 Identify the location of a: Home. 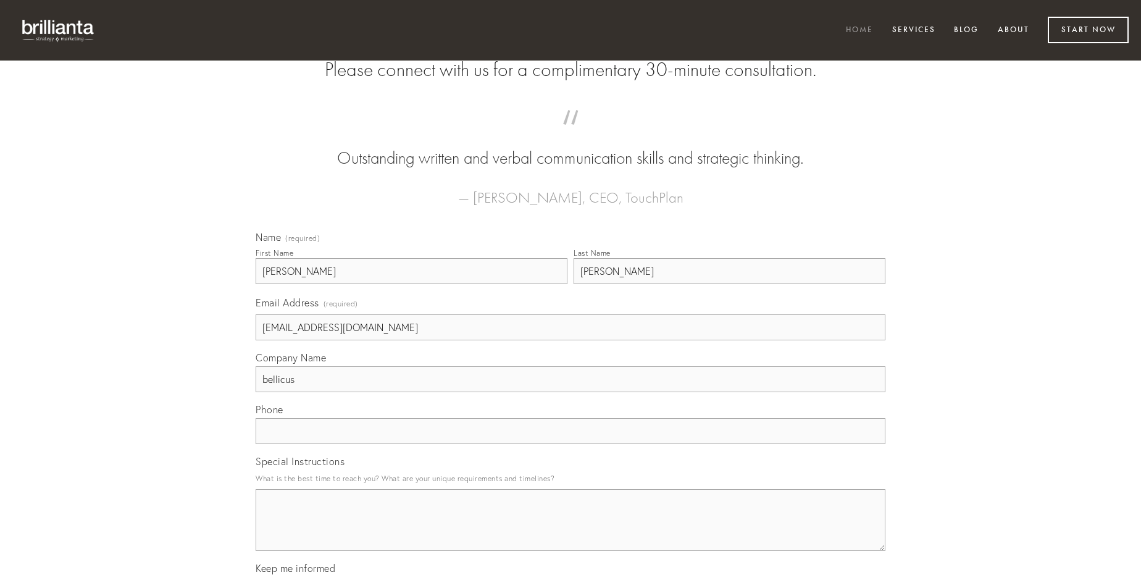
(859, 30).